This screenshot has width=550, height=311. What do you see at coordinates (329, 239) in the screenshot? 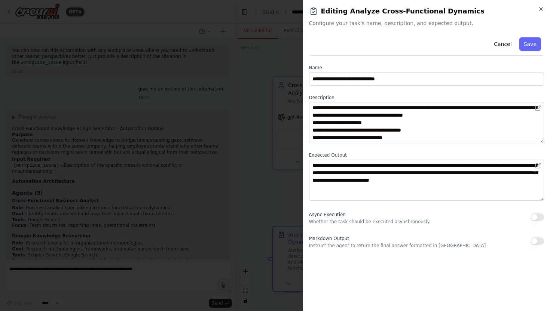
I see `span: Markdown Output` at bounding box center [329, 239].